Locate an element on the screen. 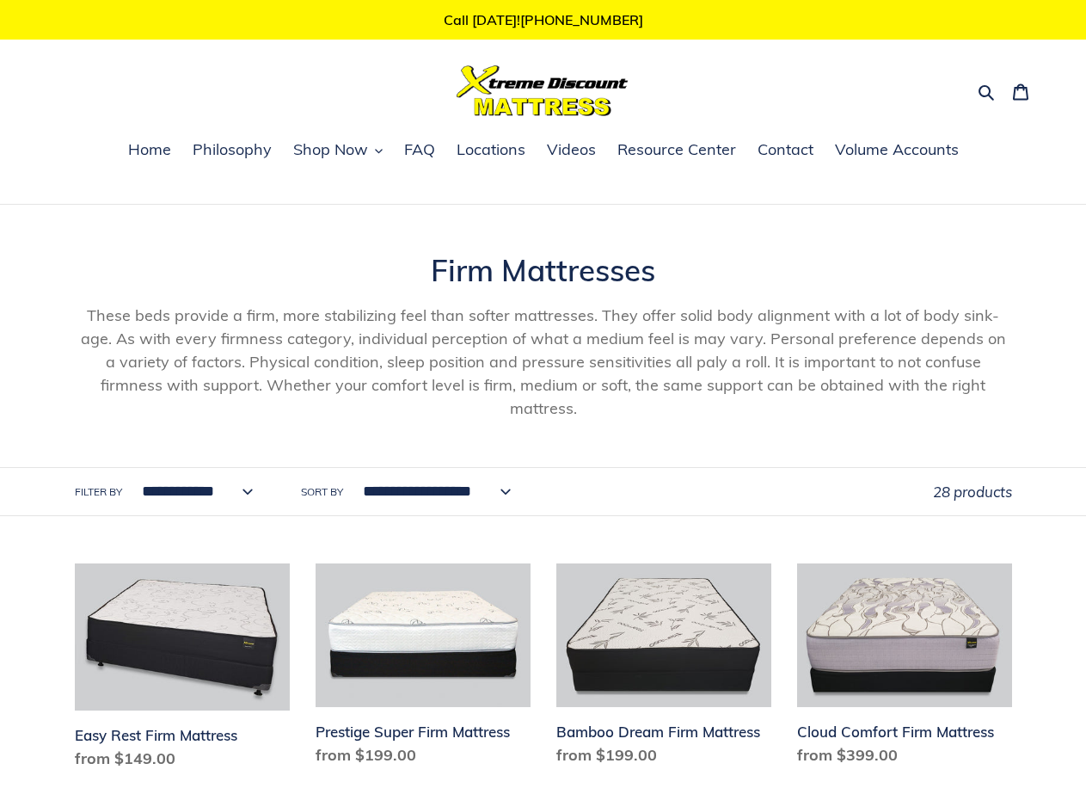 This screenshot has height=788, width=1086. span: Locations is located at coordinates (491, 150).